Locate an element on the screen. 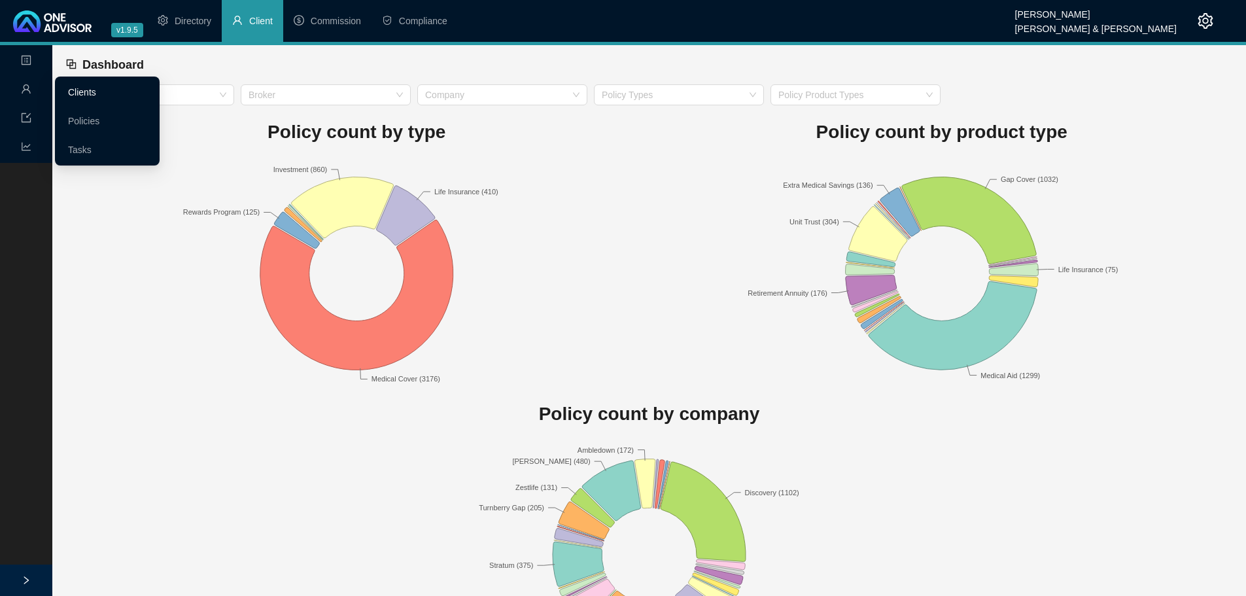  span: line-chart is located at coordinates (26, 148).